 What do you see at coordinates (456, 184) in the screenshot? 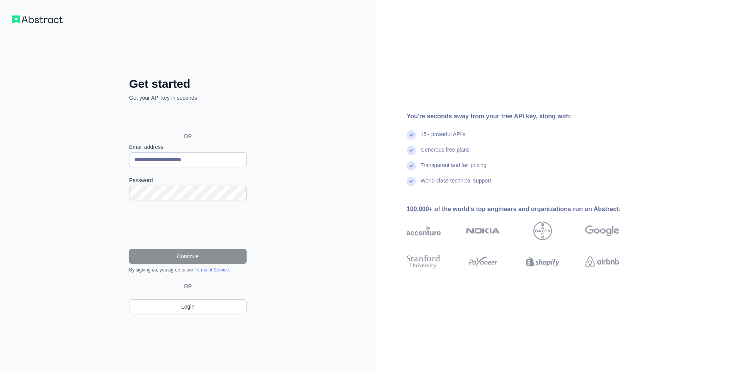
I see `div: World-class technical support` at bounding box center [456, 184].